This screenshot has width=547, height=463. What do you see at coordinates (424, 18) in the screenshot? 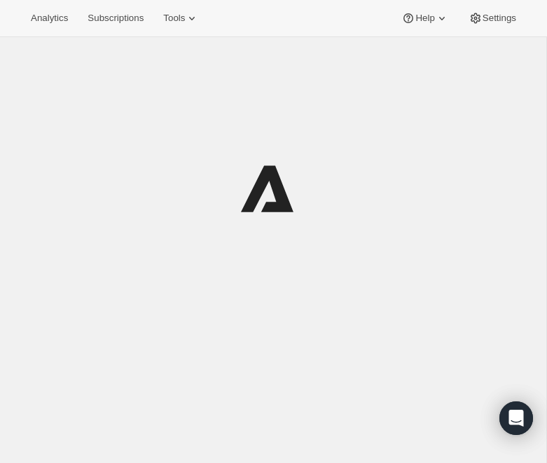
I see `span: Help` at bounding box center [424, 18].